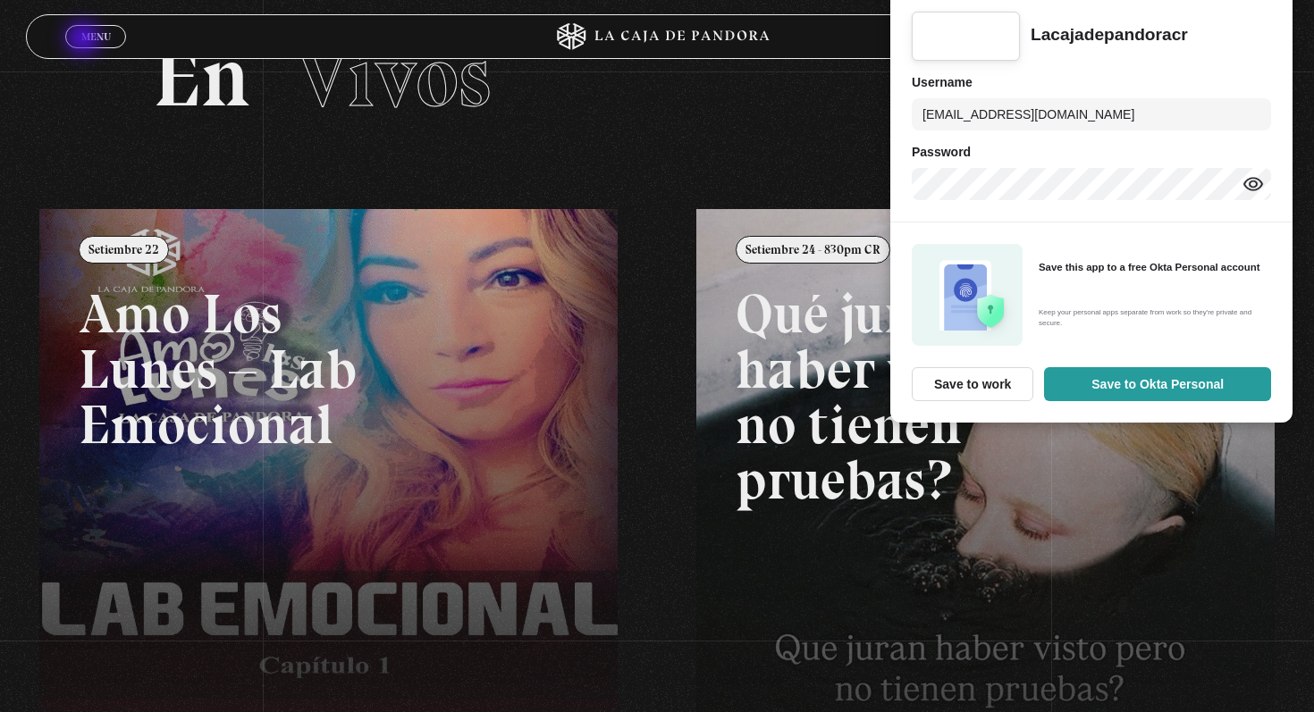 The height and width of the screenshot is (712, 1314). What do you see at coordinates (1091, 152) in the screenshot?
I see `h6: Password` at bounding box center [1091, 152].